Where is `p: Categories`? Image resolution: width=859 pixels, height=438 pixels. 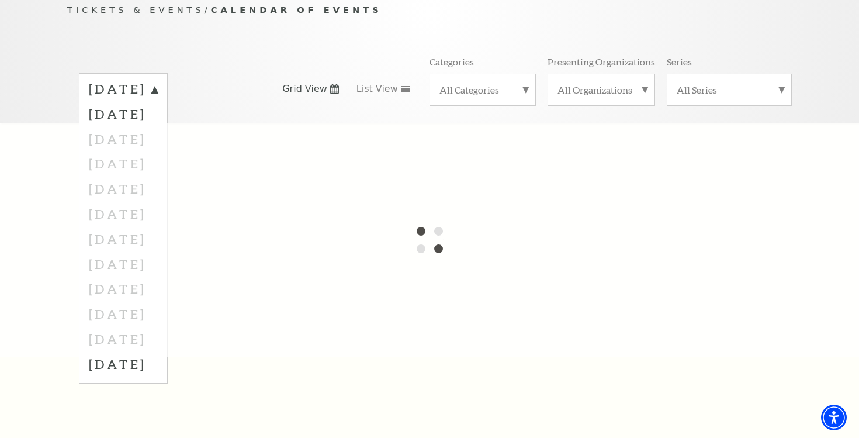 p: Categories is located at coordinates (452, 61).